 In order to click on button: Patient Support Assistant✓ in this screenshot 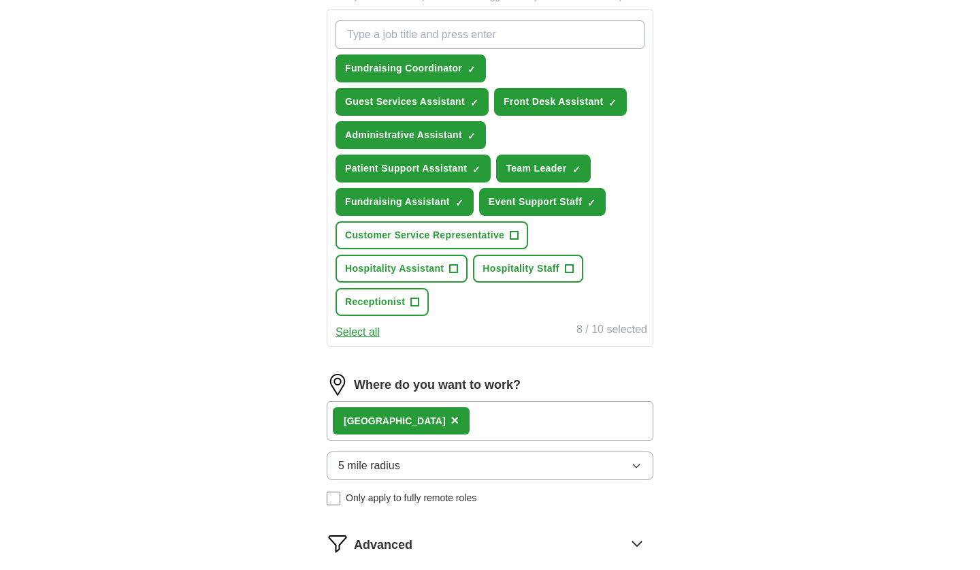, I will do `click(413, 168)`.